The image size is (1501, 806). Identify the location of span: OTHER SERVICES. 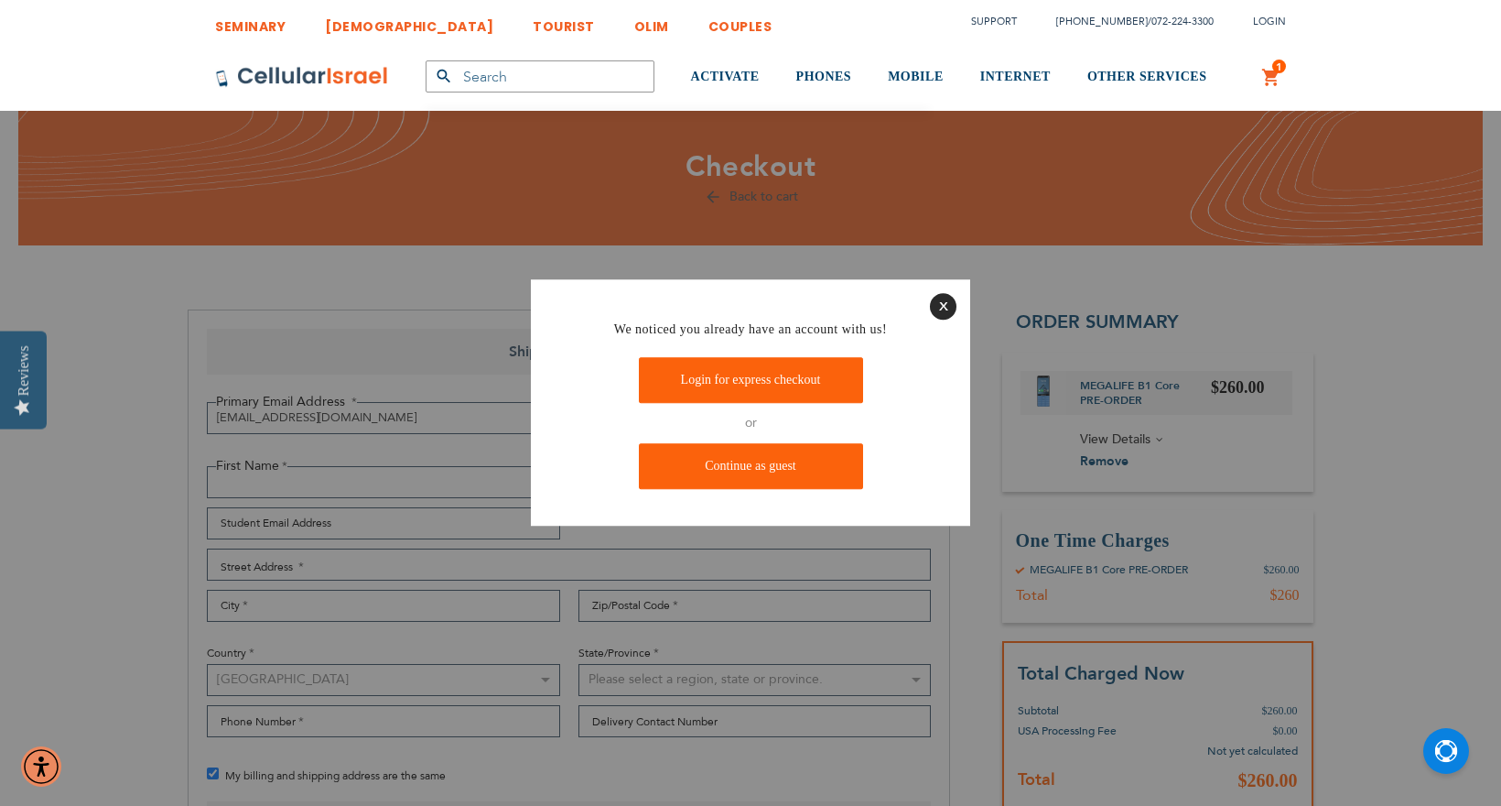
(1147, 76).